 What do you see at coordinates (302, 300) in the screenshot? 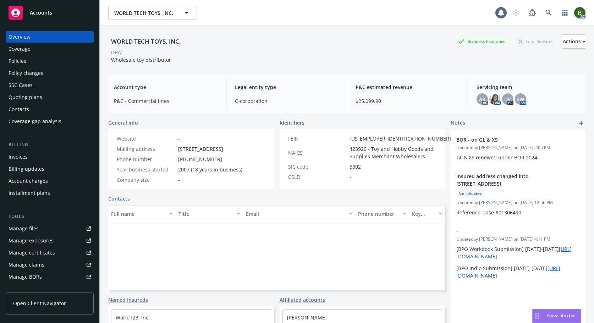
I see `a: Affiliated accounts` at bounding box center [302, 300].